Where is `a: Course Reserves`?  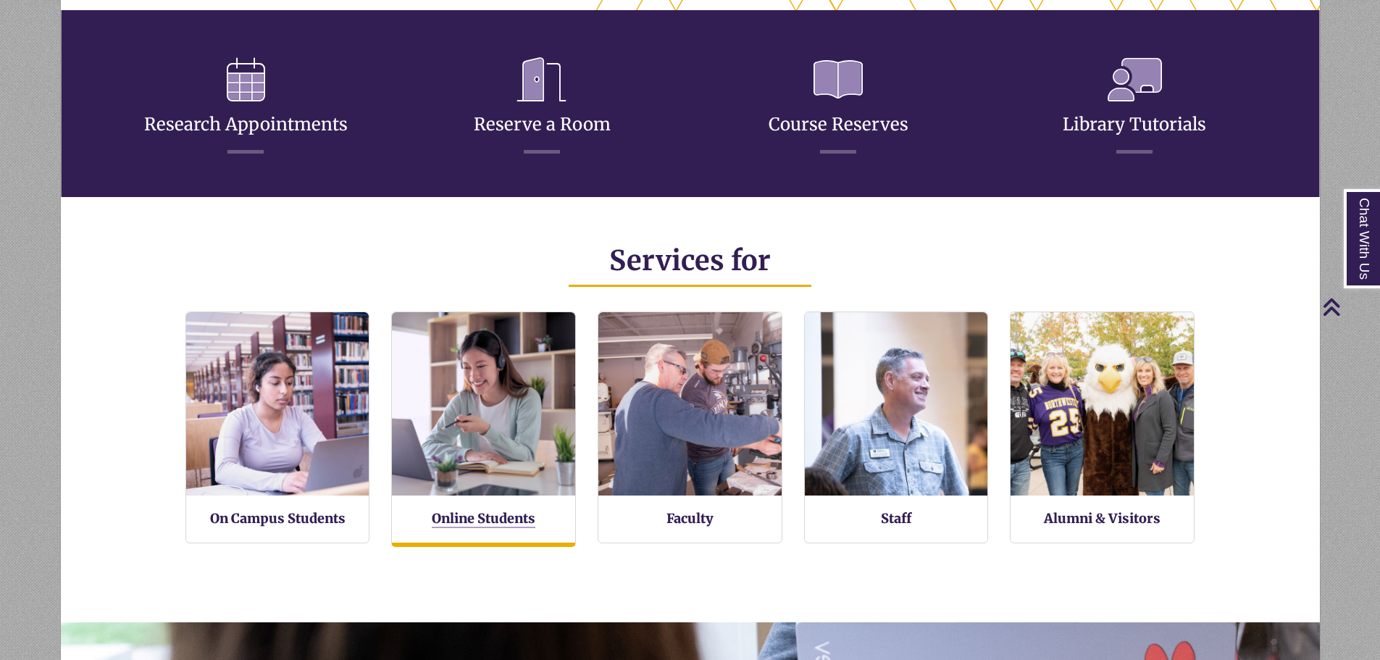
a: Course Reserves is located at coordinates (838, 106).